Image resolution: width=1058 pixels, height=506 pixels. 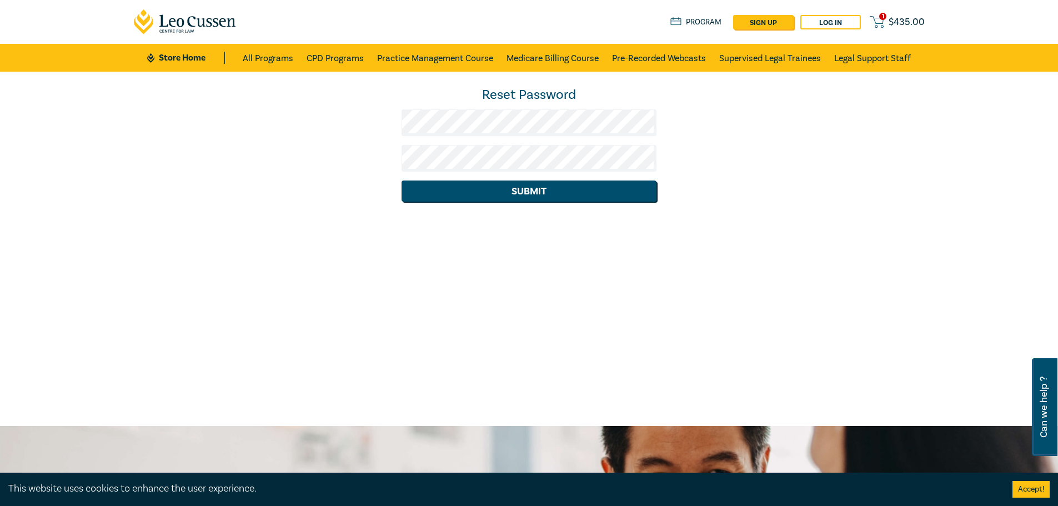 What do you see at coordinates (830, 22) in the screenshot?
I see `a: Log in` at bounding box center [830, 22].